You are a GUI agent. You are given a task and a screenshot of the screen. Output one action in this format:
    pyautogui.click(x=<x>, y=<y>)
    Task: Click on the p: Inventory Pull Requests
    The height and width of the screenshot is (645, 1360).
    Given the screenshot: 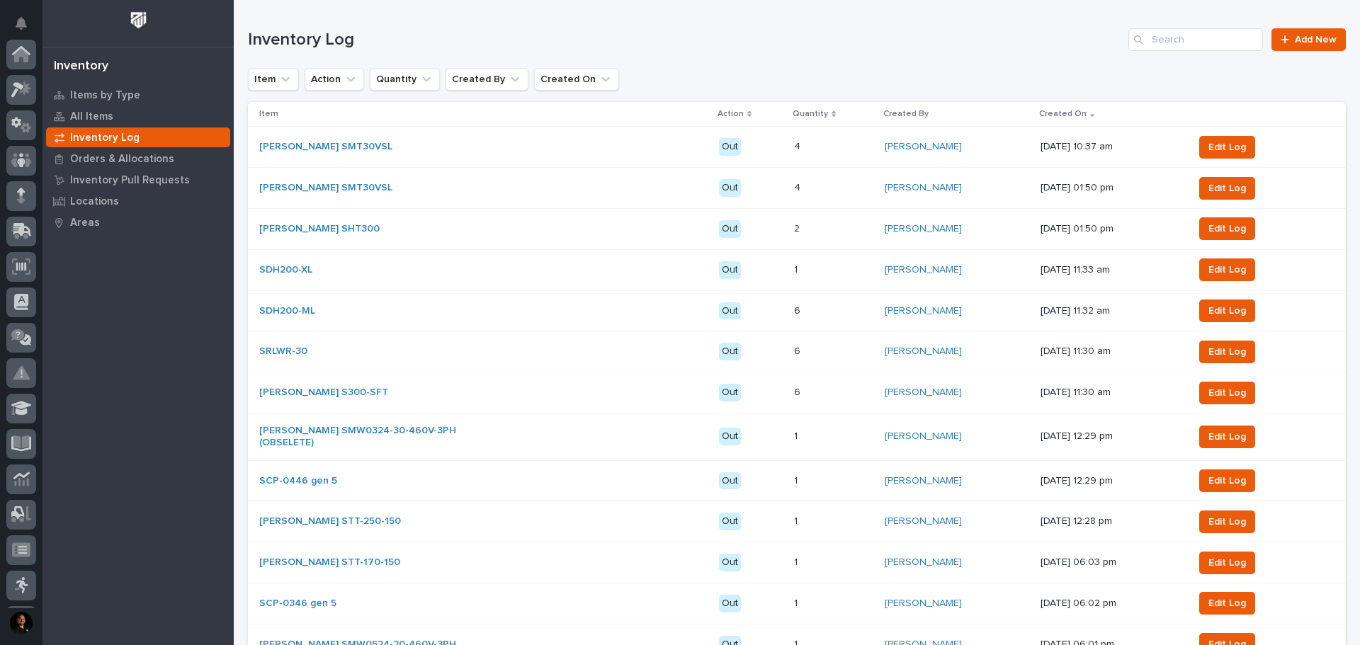 What is the action you would take?
    pyautogui.click(x=130, y=181)
    